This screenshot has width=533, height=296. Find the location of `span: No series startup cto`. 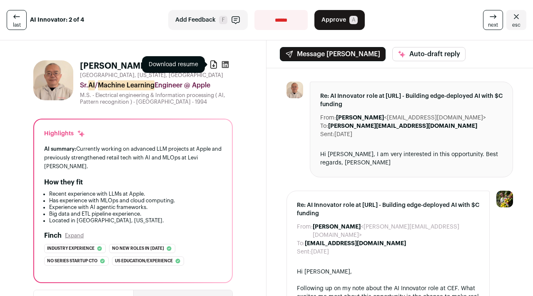

span: No series startup cto is located at coordinates (72, 261).